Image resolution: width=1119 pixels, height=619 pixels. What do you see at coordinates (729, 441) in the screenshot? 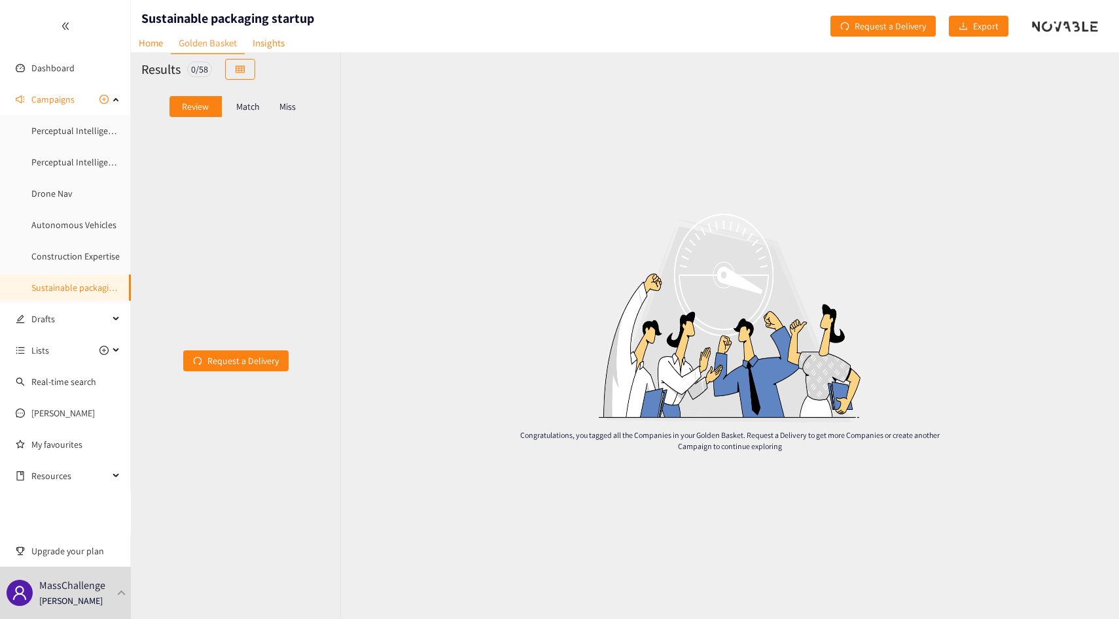
I see `p: Congratulations, you tagged all the Companies in your Golden Basket. Request a Delivery to get mo...` at bounding box center [729, 441].